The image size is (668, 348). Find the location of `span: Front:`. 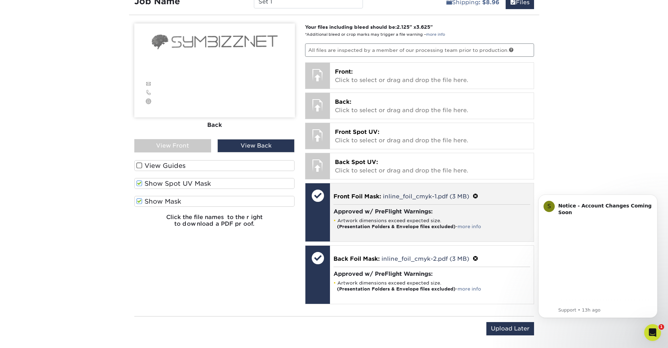

span: Front: is located at coordinates (343, 71).